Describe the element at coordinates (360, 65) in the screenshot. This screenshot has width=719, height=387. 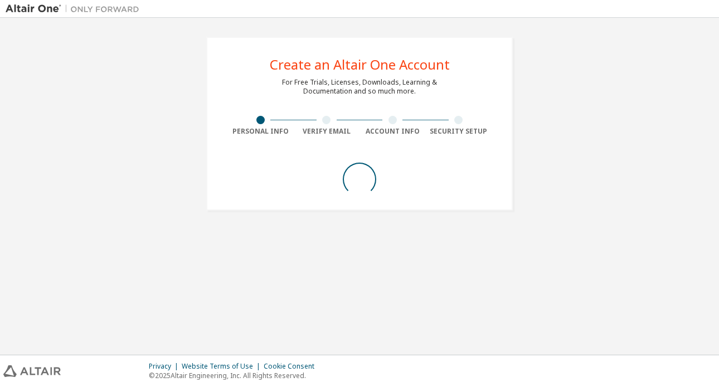
I see `div: Create an Altair One Account` at that location.